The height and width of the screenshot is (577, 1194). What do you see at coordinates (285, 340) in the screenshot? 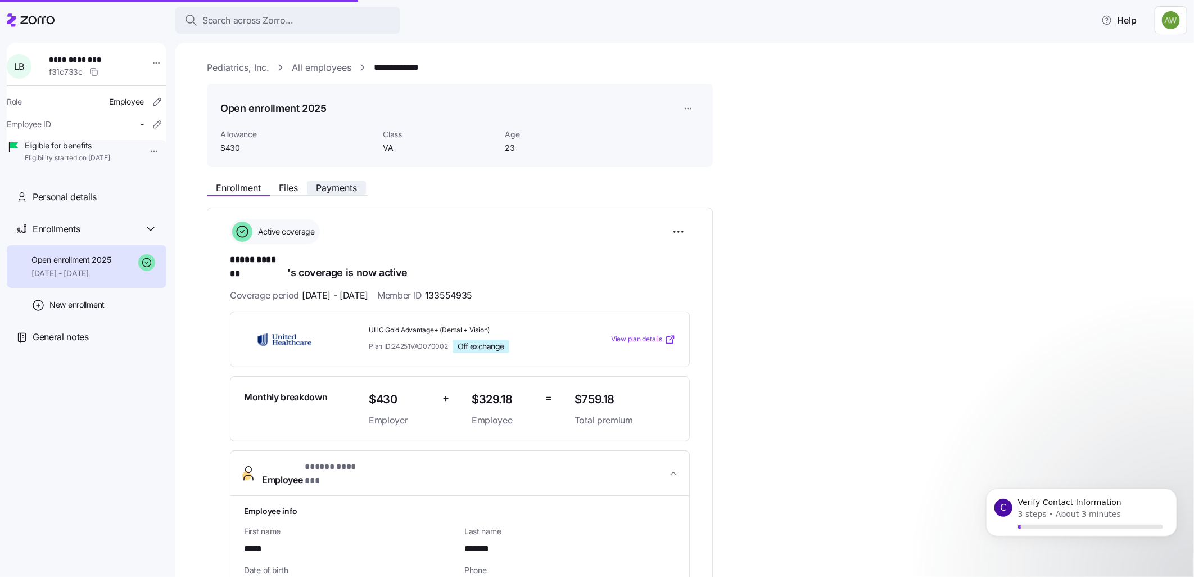
I see `img: UnitedHealthcare` at bounding box center [285, 340].